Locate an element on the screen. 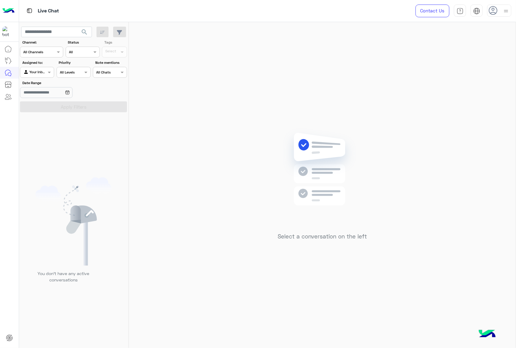 The width and height of the screenshot is (516, 348). button: search is located at coordinates (84, 33).